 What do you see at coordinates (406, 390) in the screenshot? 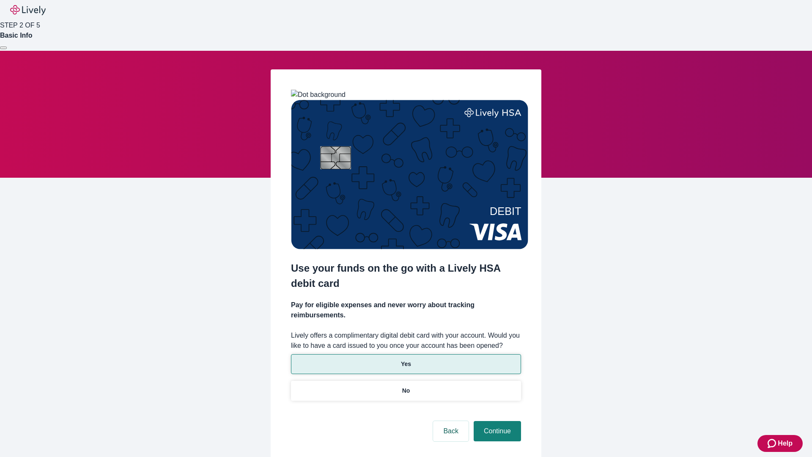
I see `p: No` at bounding box center [406, 390].